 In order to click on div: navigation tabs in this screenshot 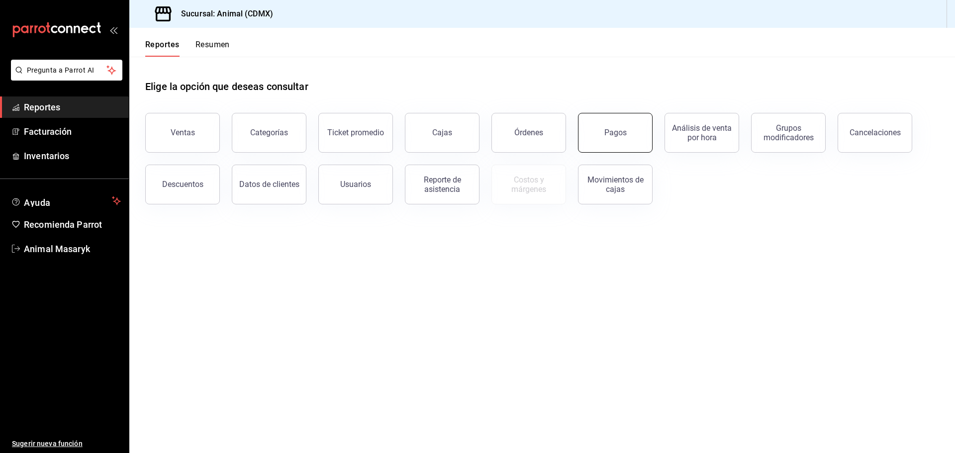, I will do `click(187, 48)`.